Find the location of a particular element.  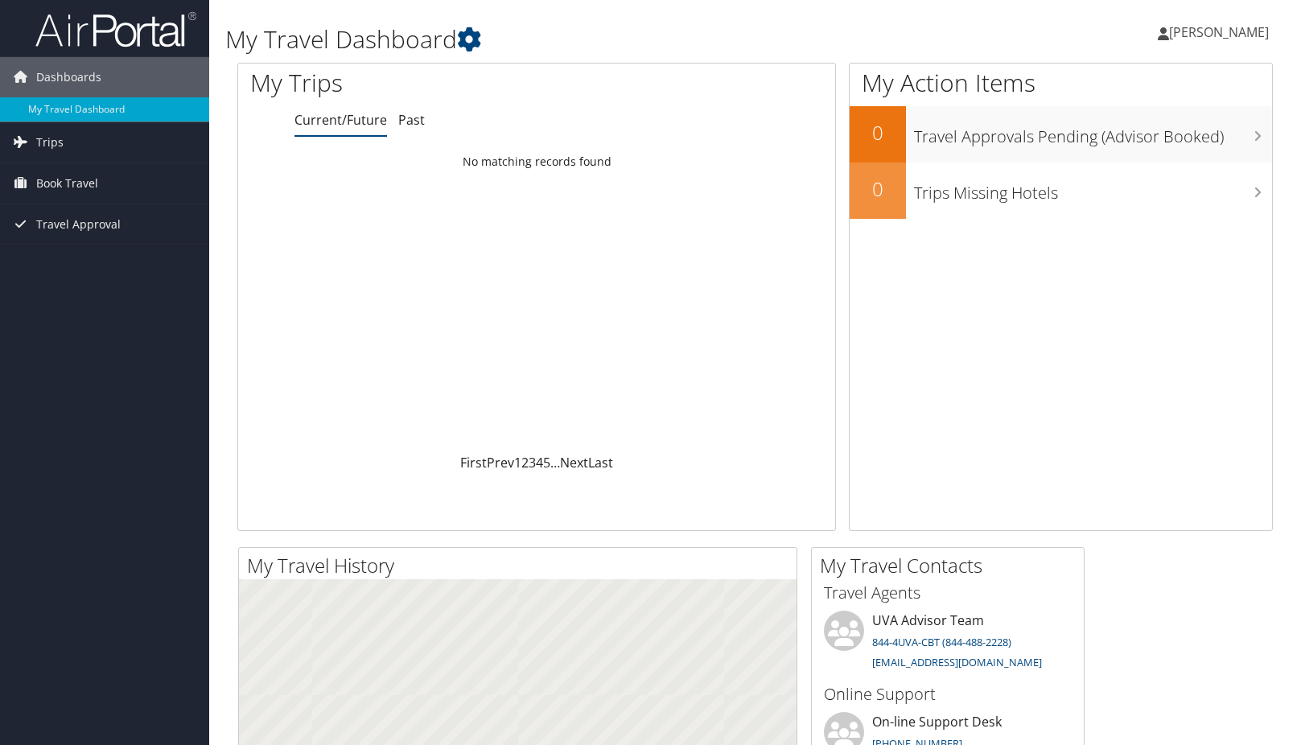

h2: My Travel Contacts is located at coordinates (952, 566).